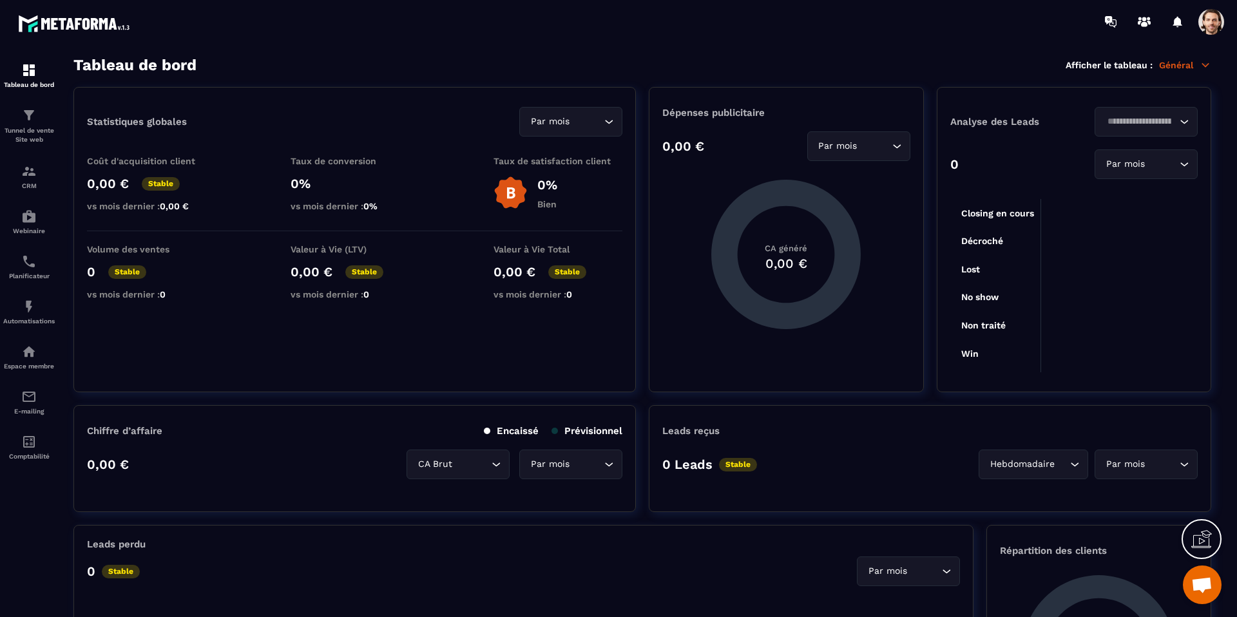 The image size is (1237, 617). I want to click on a: formationformationCRM, so click(29, 176).